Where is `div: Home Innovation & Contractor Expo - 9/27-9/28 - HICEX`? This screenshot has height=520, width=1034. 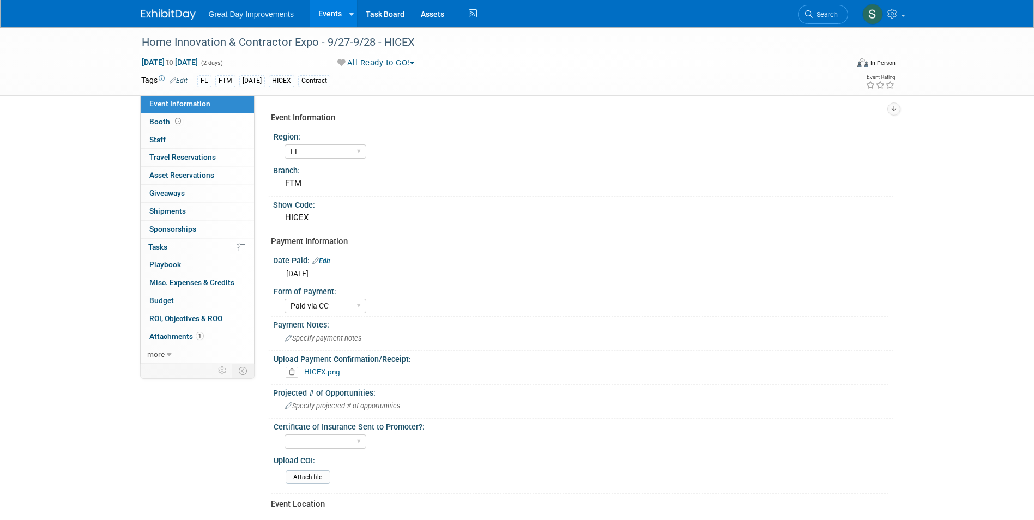
div: Home Innovation & Contractor Expo - 9/27-9/28 - HICEX is located at coordinates (485, 43).